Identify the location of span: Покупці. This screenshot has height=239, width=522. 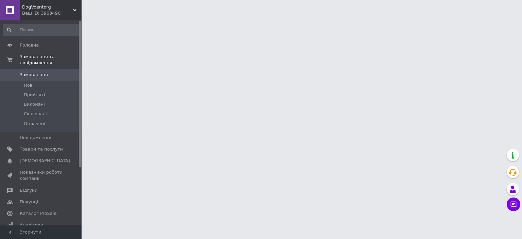
(29, 202).